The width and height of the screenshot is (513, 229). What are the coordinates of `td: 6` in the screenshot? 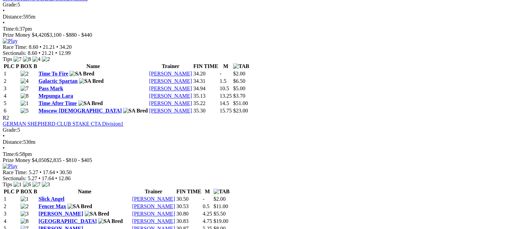 It's located at (11, 111).